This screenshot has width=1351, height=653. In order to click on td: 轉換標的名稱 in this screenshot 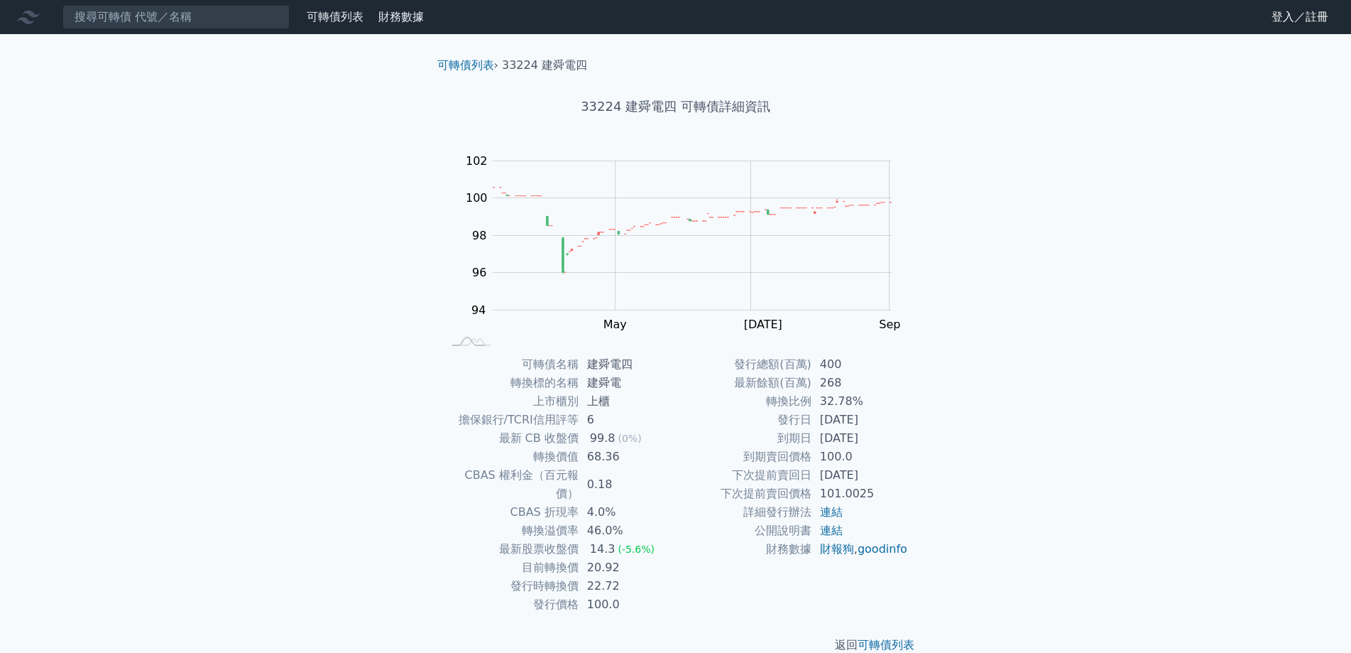, I will do `click(511, 383)`.